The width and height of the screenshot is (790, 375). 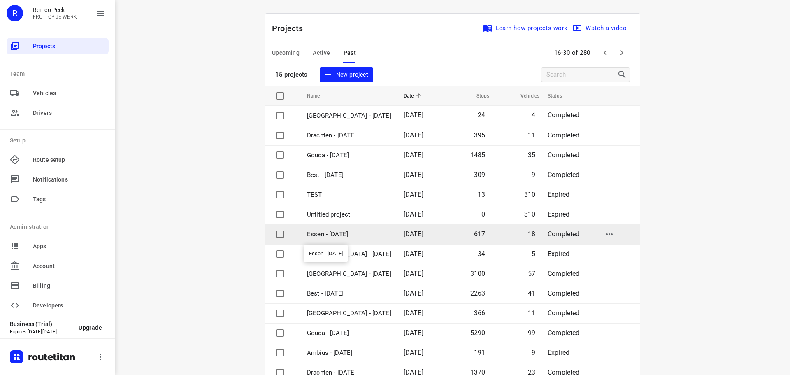 What do you see at coordinates (69, 199) in the screenshot?
I see `span: Tags` at bounding box center [69, 199].